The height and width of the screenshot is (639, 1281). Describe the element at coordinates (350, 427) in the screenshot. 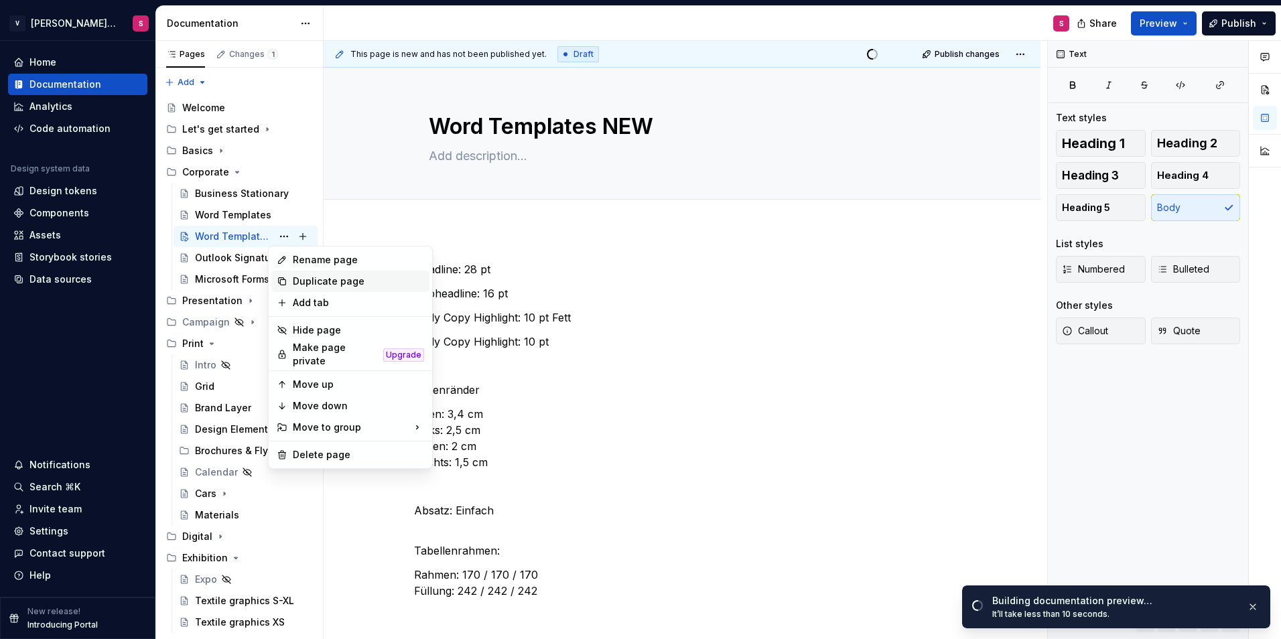

I see `div: Move to group` at that location.